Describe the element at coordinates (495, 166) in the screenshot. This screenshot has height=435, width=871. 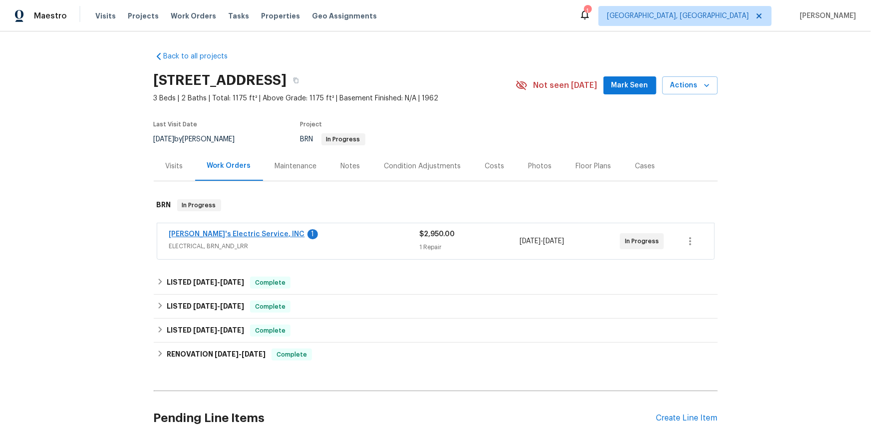
I see `div: Costs` at that location.